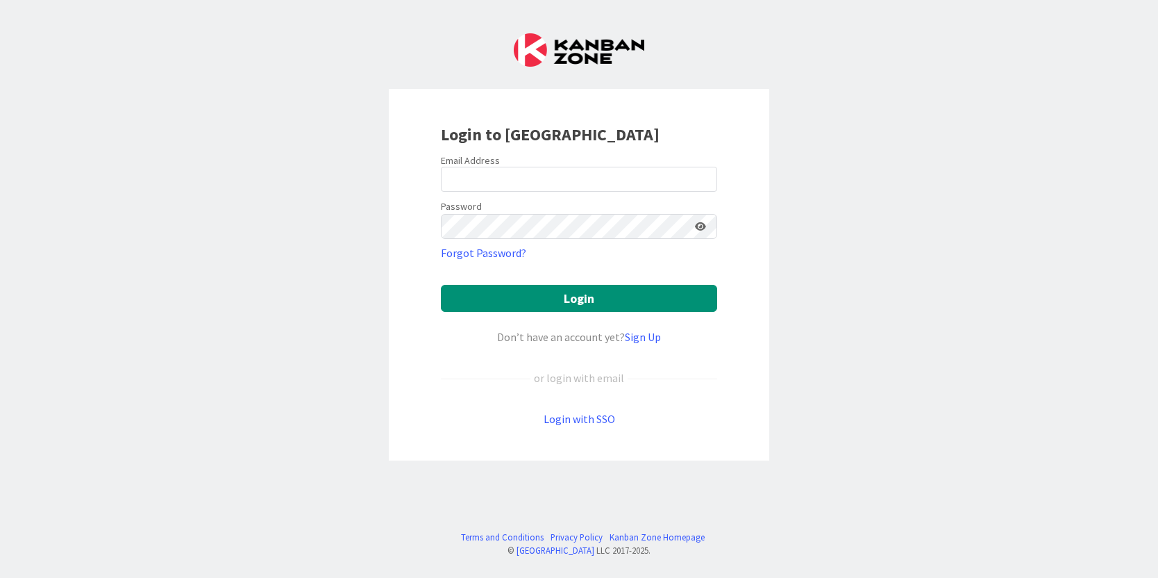 The height and width of the screenshot is (578, 1158). What do you see at coordinates (576, 537) in the screenshot?
I see `a: Privacy Policy` at bounding box center [576, 537].